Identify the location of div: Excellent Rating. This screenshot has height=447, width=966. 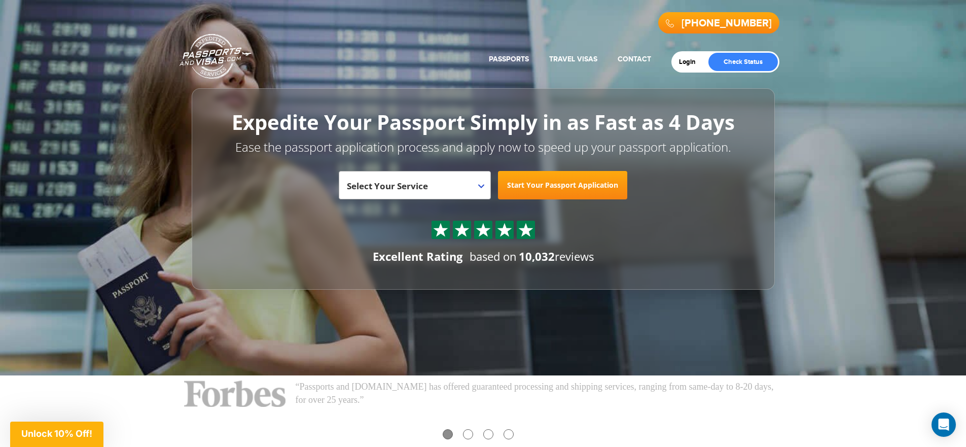
(417, 256).